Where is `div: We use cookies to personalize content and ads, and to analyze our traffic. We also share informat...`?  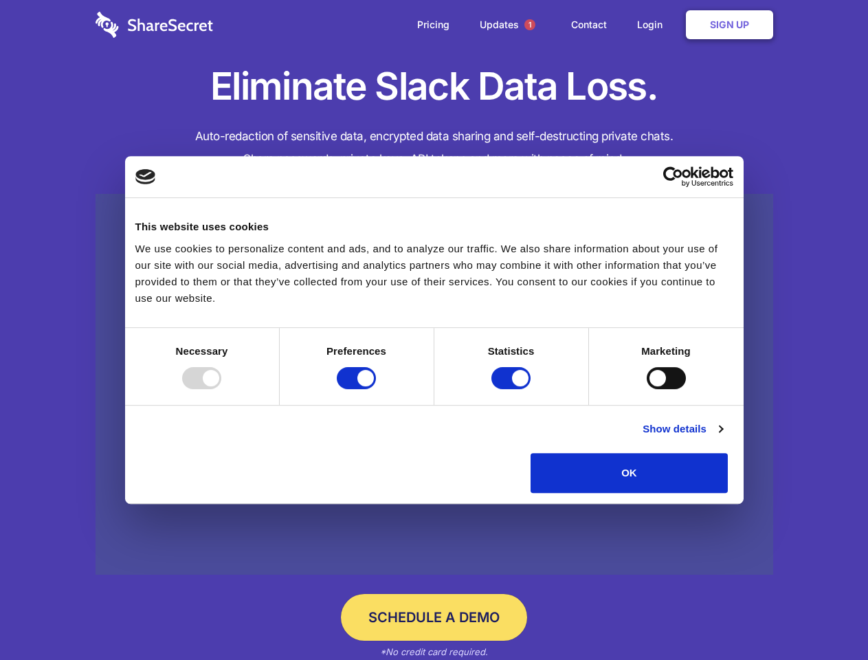 div: We use cookies to personalize content and ads, and to analyze our traffic. We also share informat... is located at coordinates (434, 273).